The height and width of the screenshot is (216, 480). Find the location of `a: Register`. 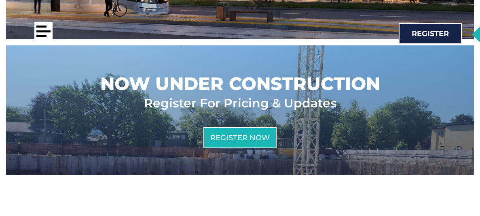

a: Register is located at coordinates (430, 34).